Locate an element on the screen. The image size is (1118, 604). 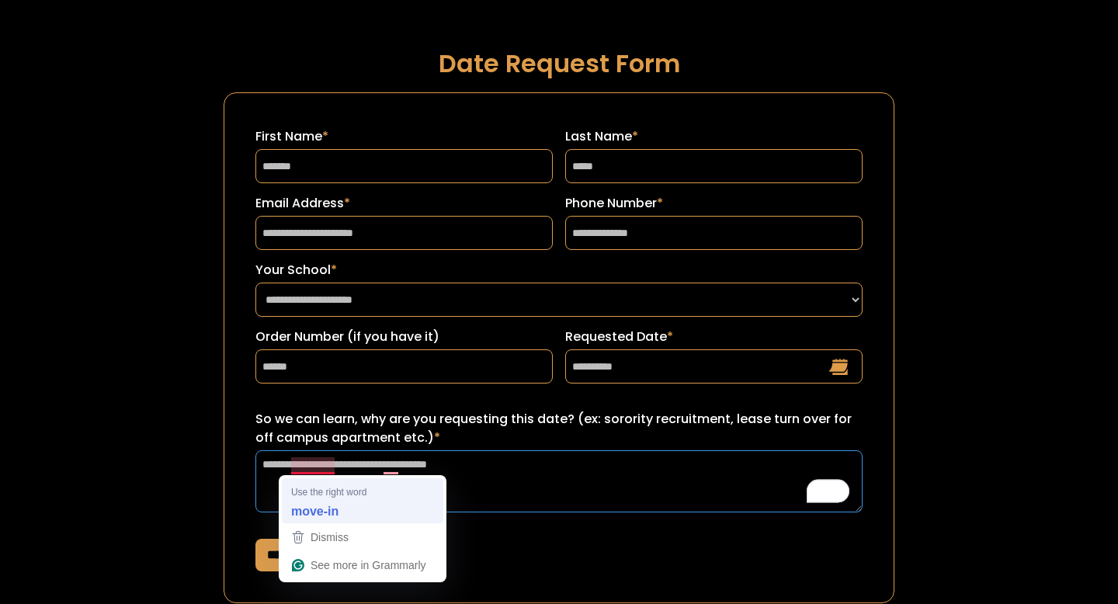
label: Order Number (if you have it) is located at coordinates (404, 337).